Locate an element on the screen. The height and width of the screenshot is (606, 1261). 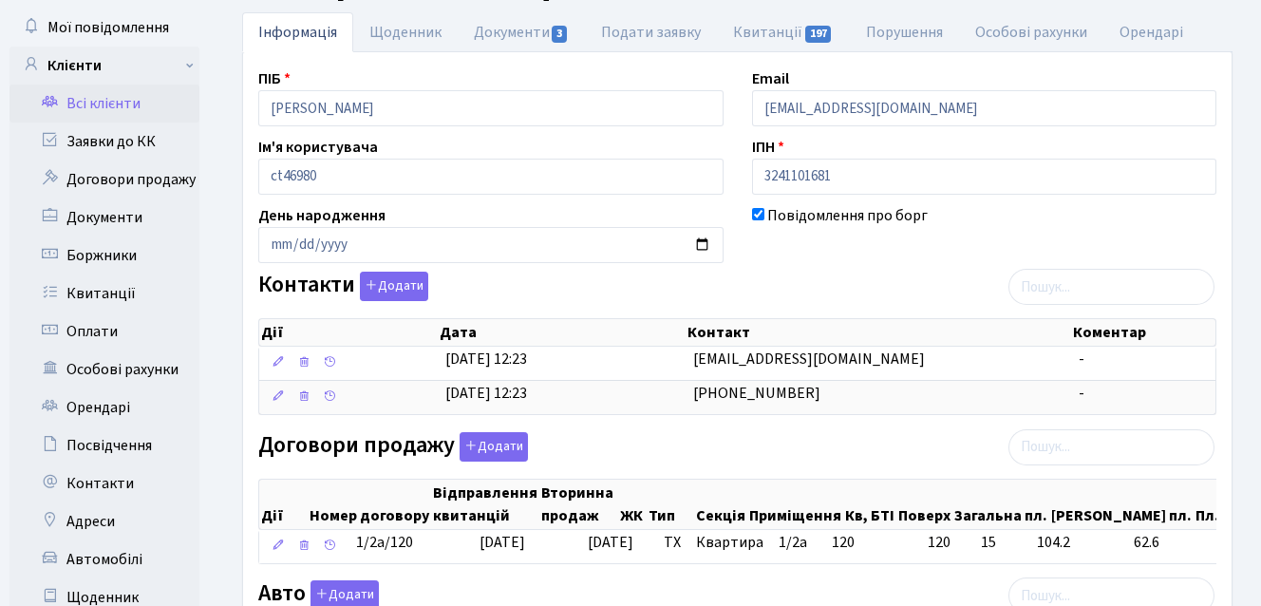
th: Дата is located at coordinates (561, 332).